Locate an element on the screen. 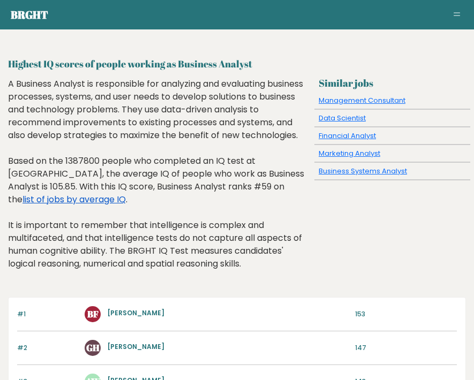 The width and height of the screenshot is (474, 380). a: Data Scientist is located at coordinates (342, 118).